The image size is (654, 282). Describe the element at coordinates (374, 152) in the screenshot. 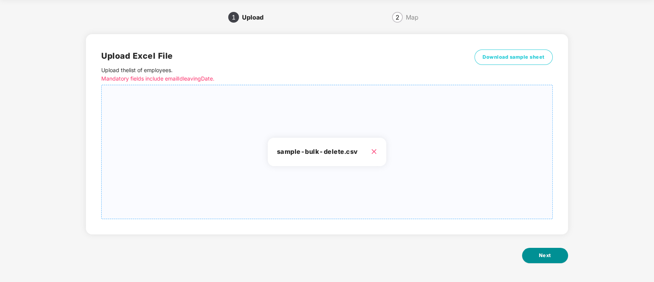

I see `span: close` at that location.